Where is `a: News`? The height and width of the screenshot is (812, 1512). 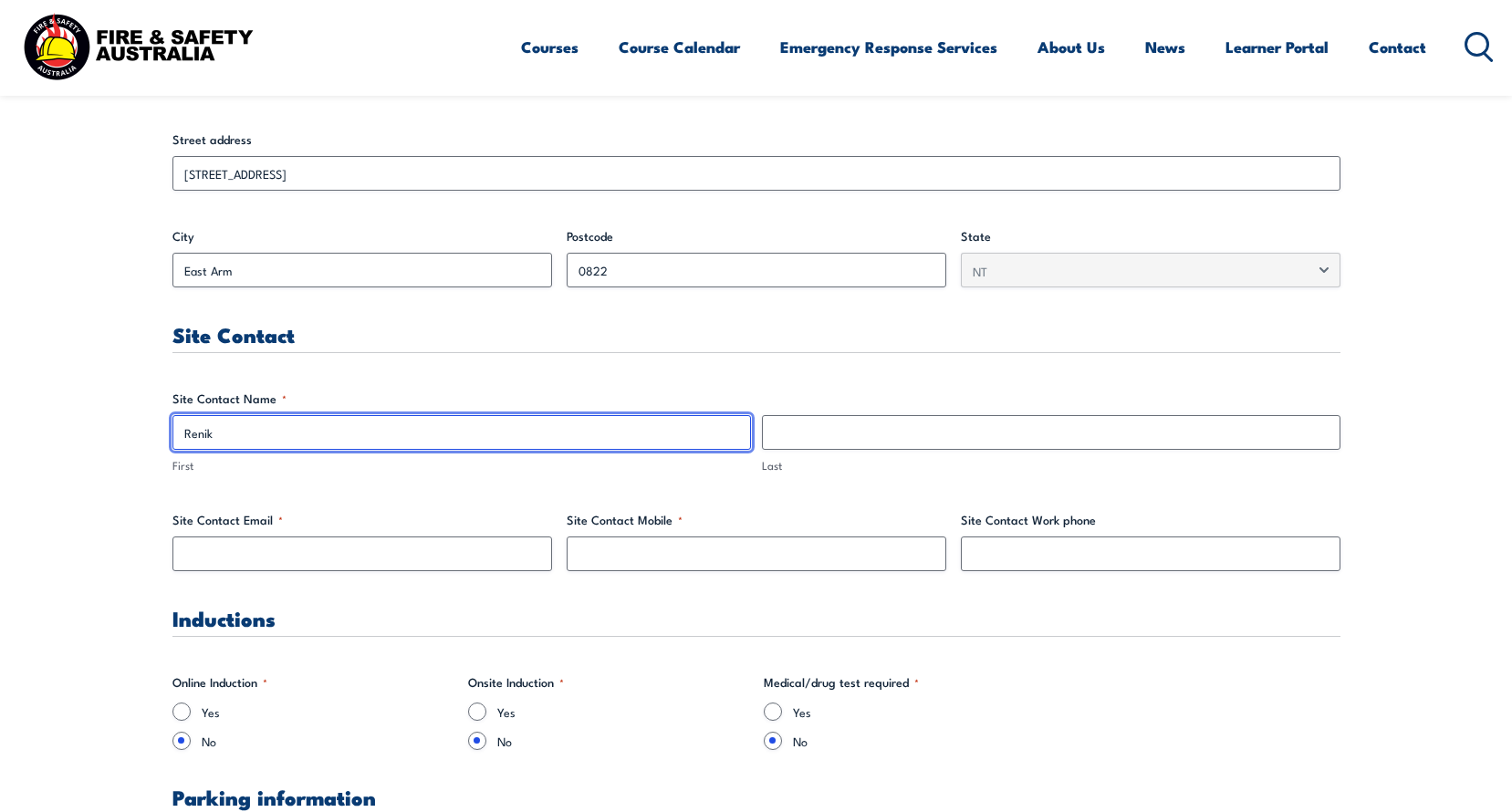 a: News is located at coordinates (1166, 47).